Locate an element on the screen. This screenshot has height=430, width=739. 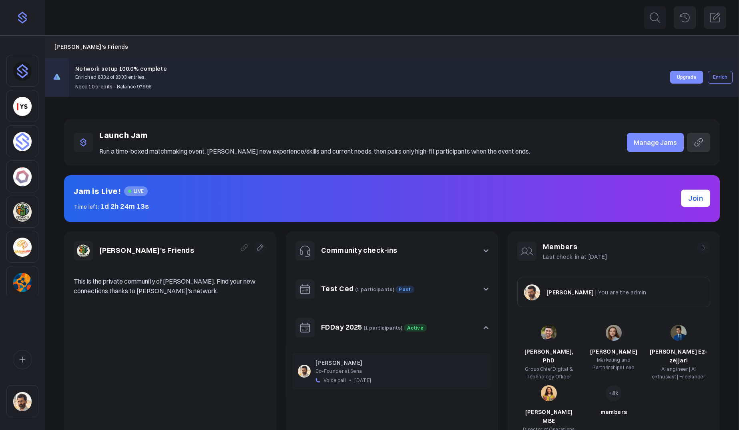
button: Test Ced (1 participants) Past is located at coordinates (392, 289).